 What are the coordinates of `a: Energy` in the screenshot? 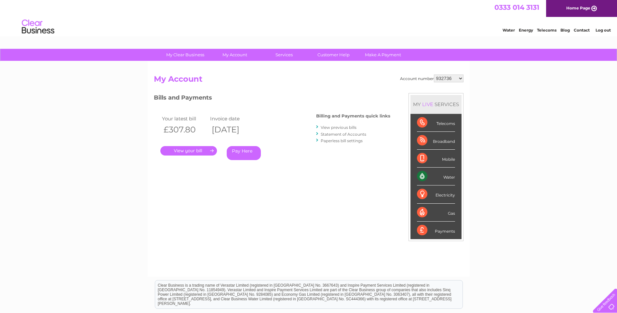 It's located at (526, 30).